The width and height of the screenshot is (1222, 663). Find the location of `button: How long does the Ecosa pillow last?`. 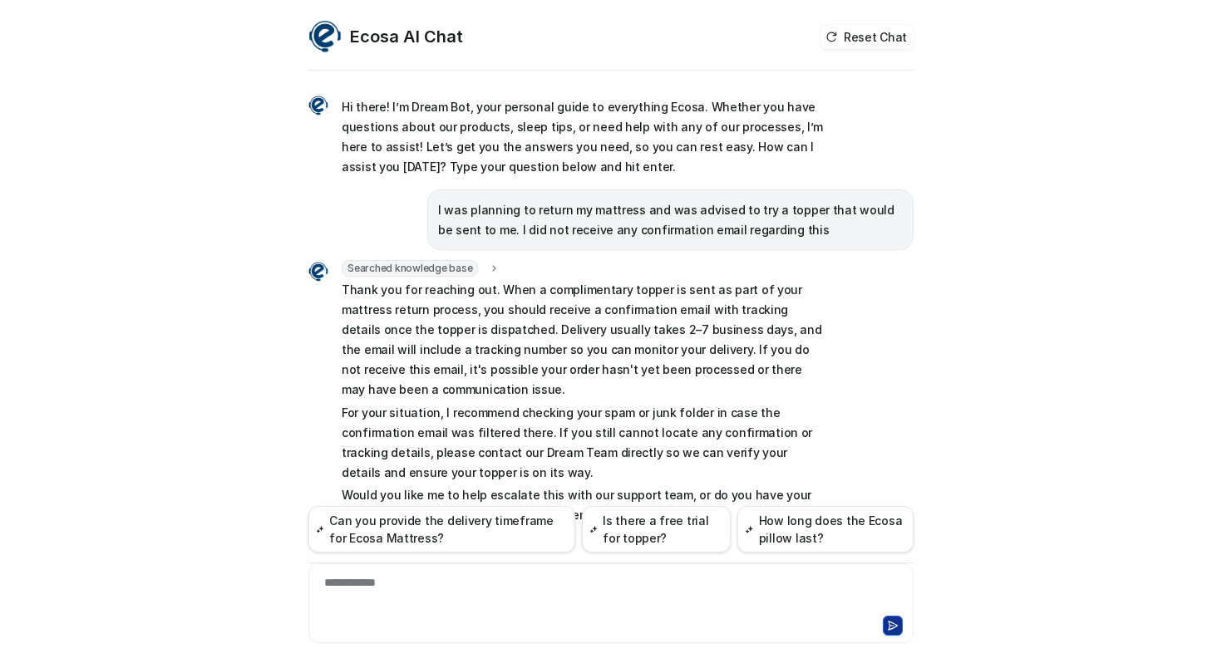

button: How long does the Ecosa pillow last? is located at coordinates (825, 530).